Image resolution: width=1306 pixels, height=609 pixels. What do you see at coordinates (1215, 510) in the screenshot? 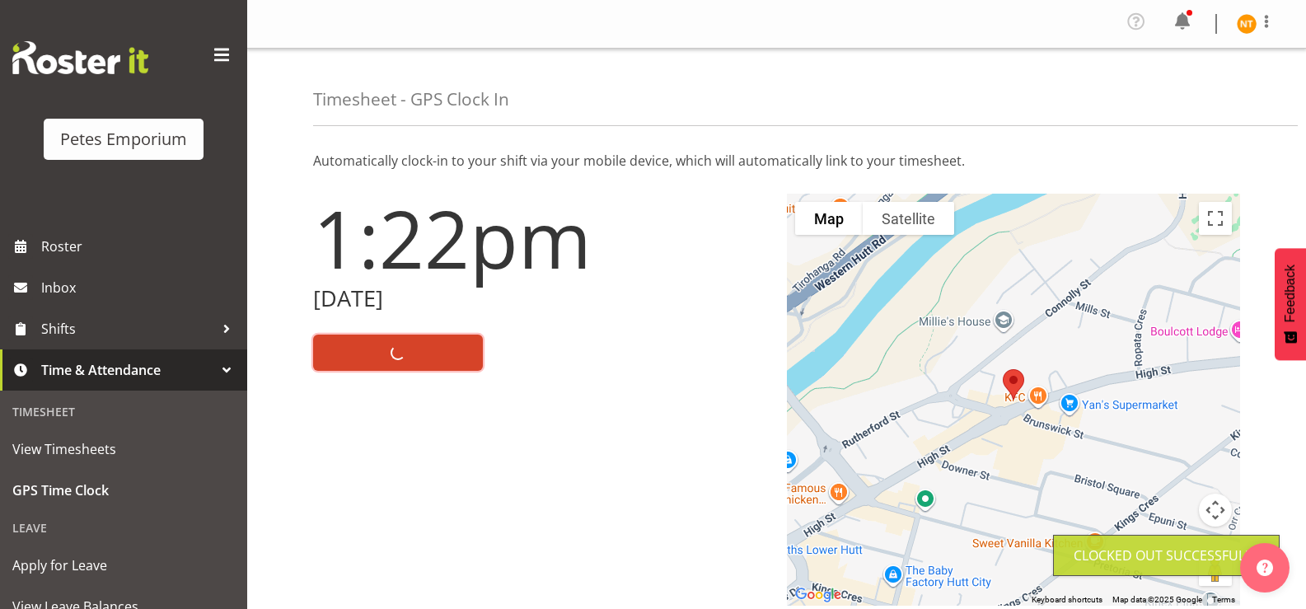
I see `button: Map camera controls` at bounding box center [1215, 510].